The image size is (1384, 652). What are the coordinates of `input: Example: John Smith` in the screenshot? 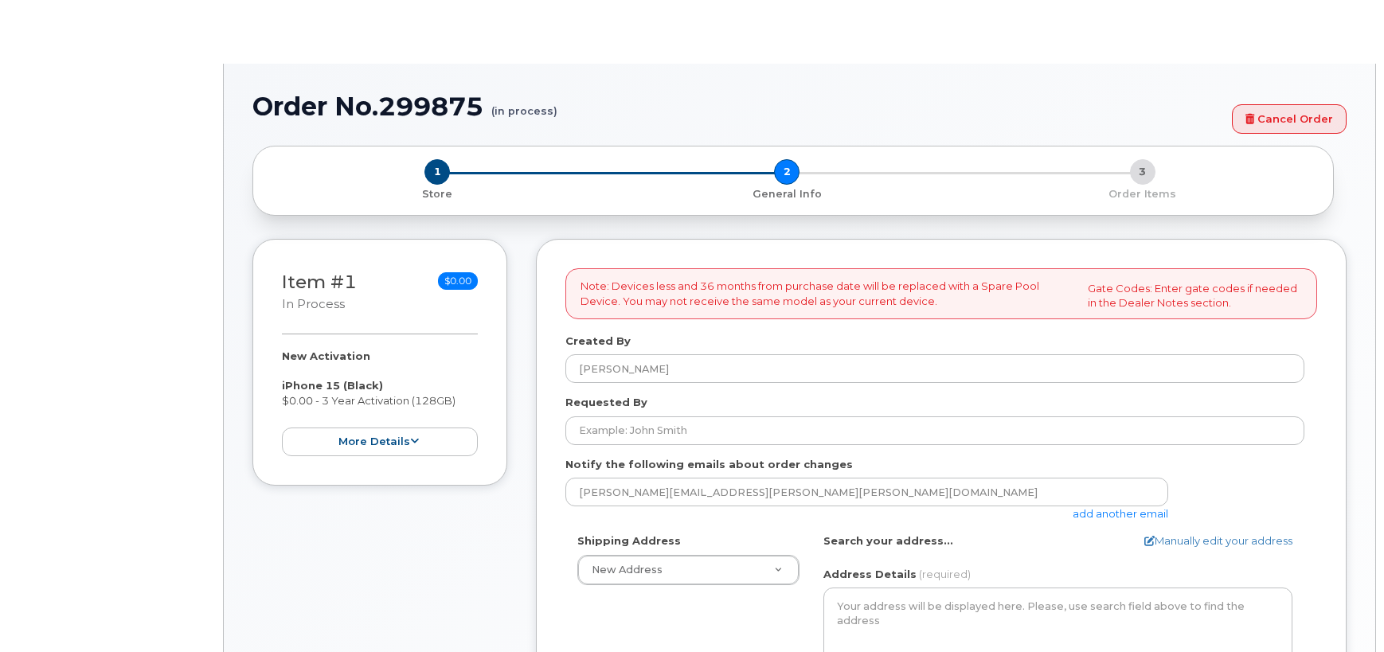 It's located at (935, 431).